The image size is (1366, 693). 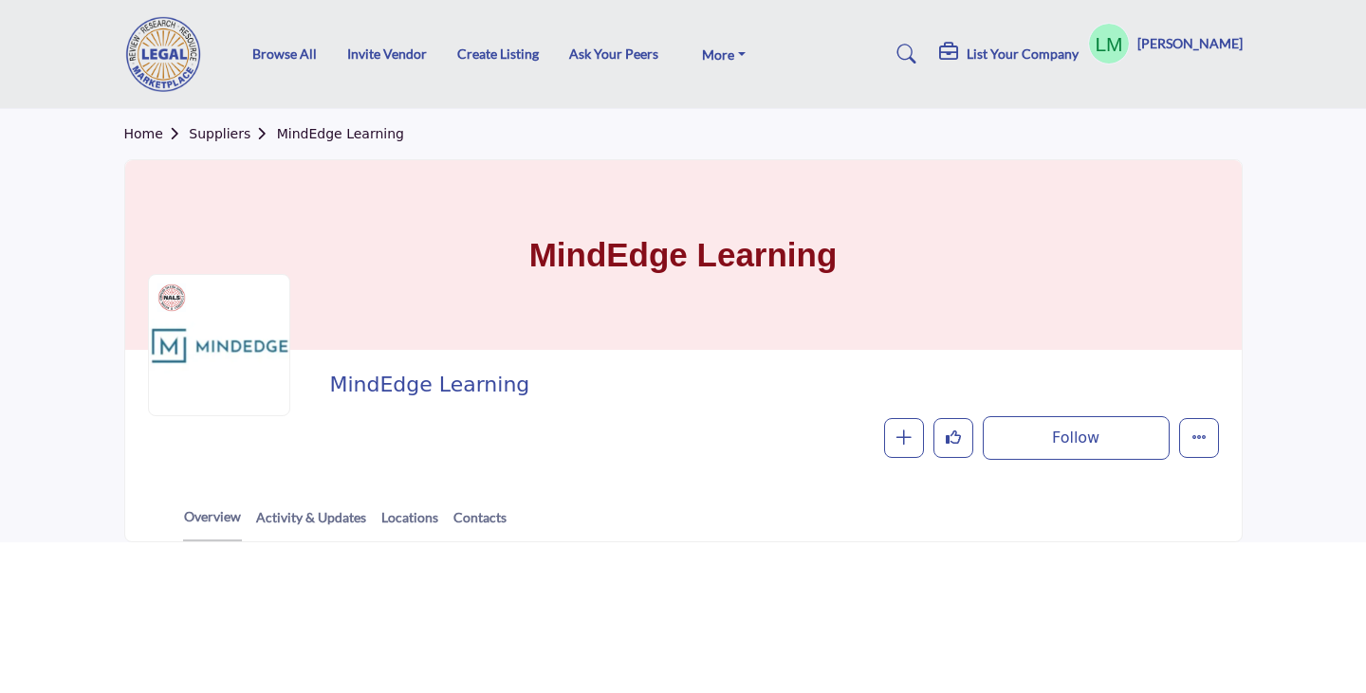 What do you see at coordinates (724, 54) in the screenshot?
I see `a: More` at bounding box center [724, 54].